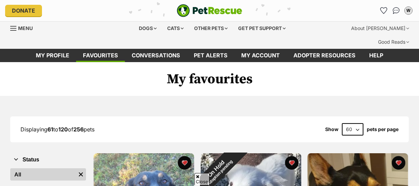 This screenshot has width=419, height=186. Describe the element at coordinates (148, 28) in the screenshot. I see `div: Dogs` at that location.